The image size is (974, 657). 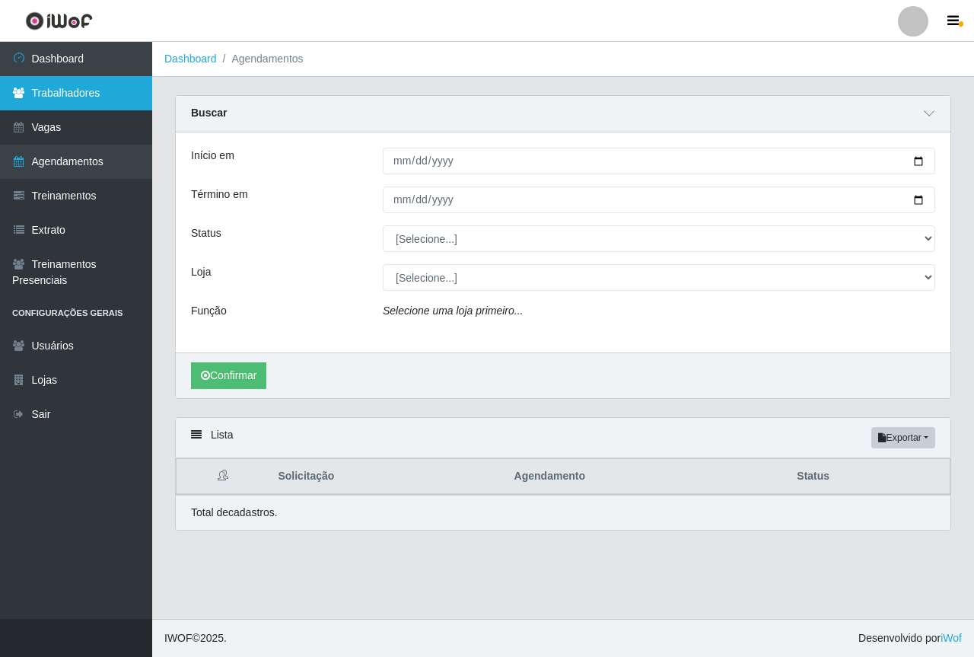 What do you see at coordinates (201, 272) in the screenshot?
I see `label: Loja` at bounding box center [201, 272].